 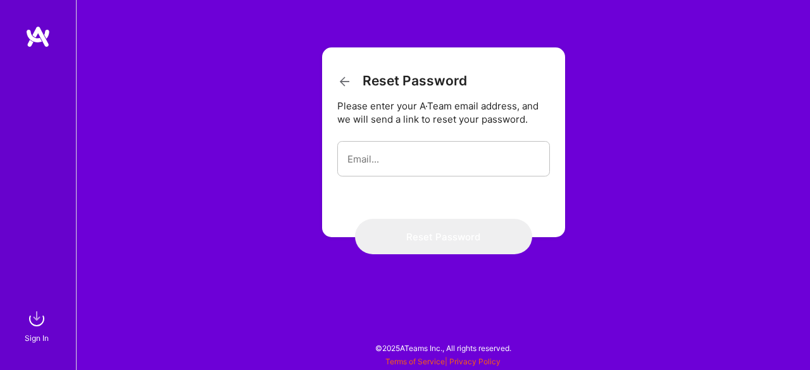 What do you see at coordinates (37, 319) in the screenshot?
I see `img: sign in` at bounding box center [37, 319].